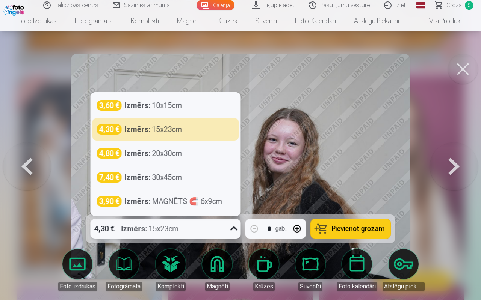 The width and height of the screenshot is (481, 300). What do you see at coordinates (174, 202) in the screenshot?
I see `div: MAGNĒTS 🧲 6x9cm` at bounding box center [174, 202].